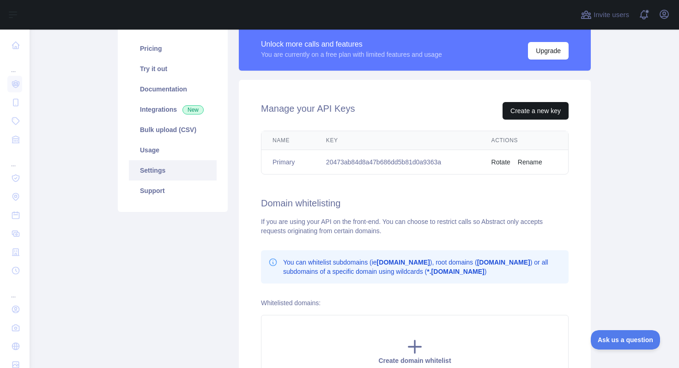 This screenshot has height=368, width=679. Describe the element at coordinates (415, 203) in the screenshot. I see `h2: Domain whitelisting` at that location.